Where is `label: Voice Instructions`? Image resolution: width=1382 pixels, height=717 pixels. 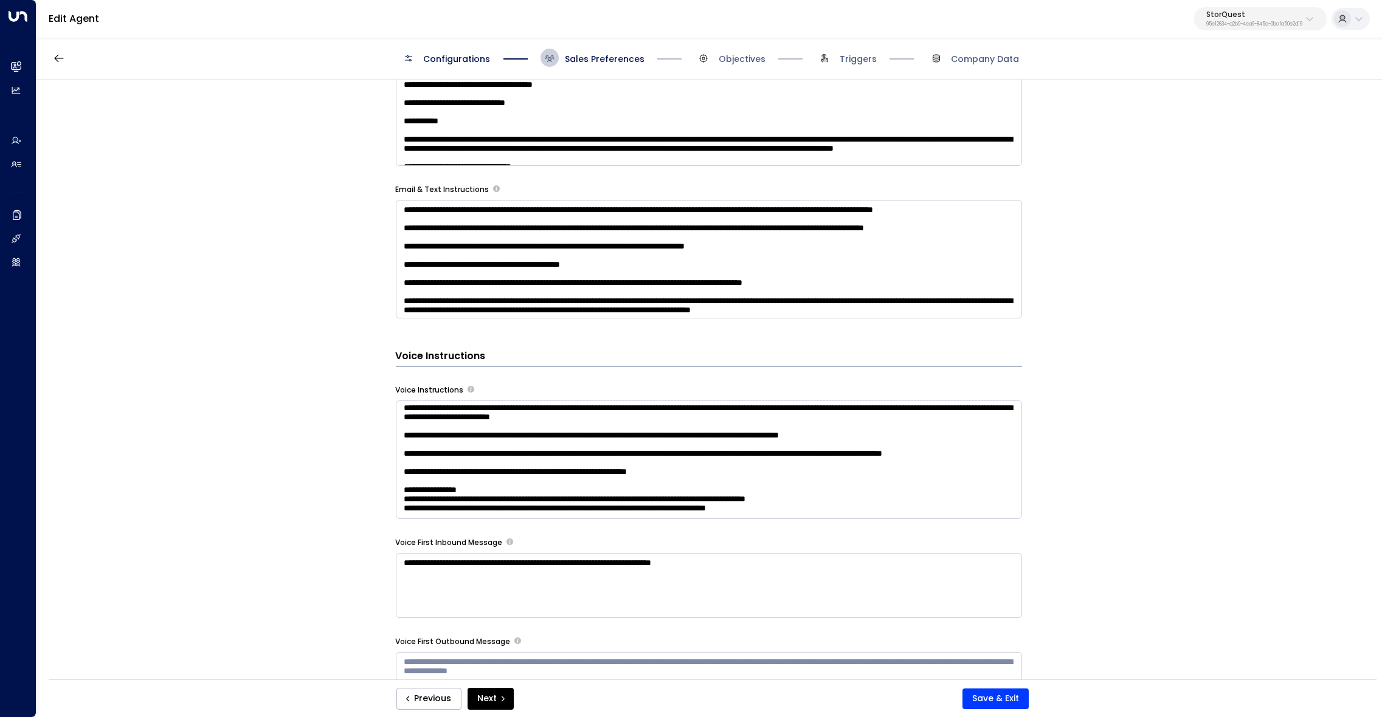 label: Voice Instructions is located at coordinates (430, 390).